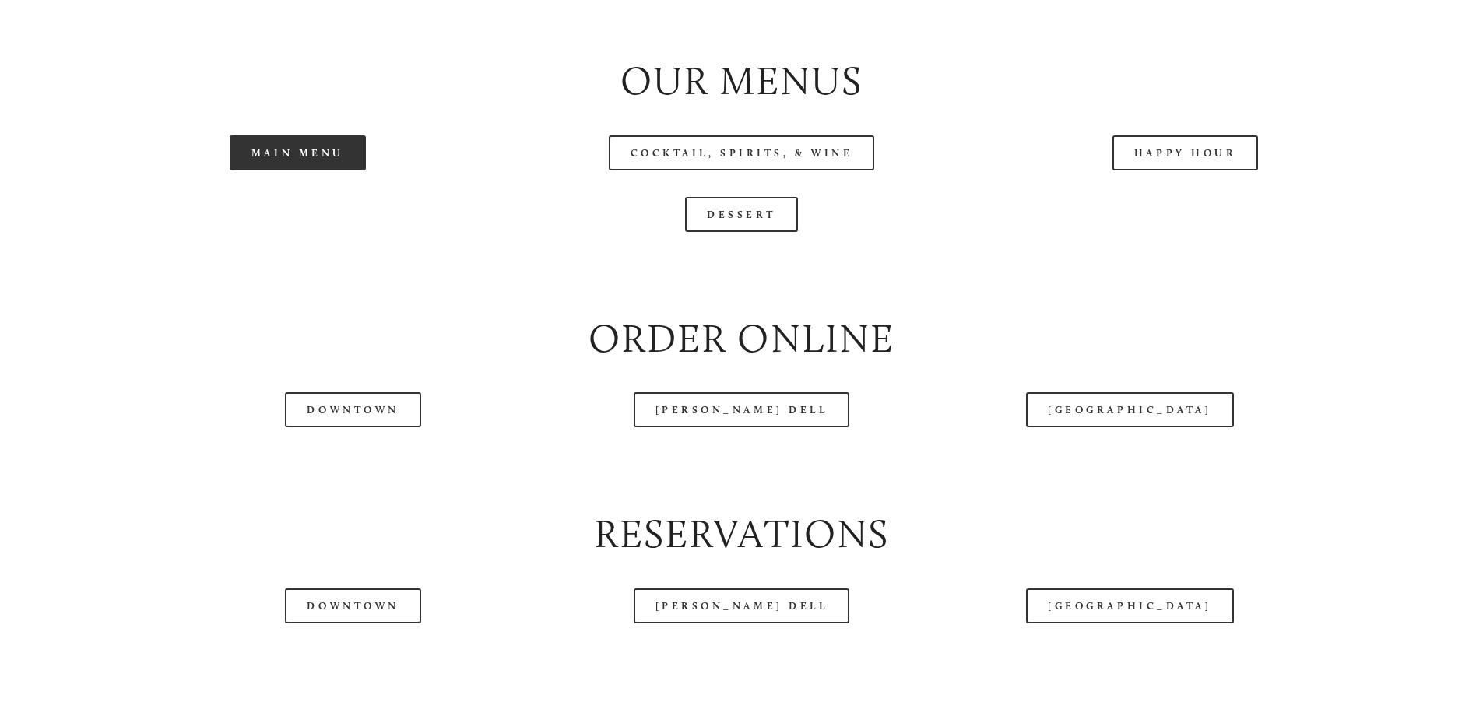 The width and height of the screenshot is (1483, 709). Describe the element at coordinates (741, 534) in the screenshot. I see `h2: Reservations` at that location.